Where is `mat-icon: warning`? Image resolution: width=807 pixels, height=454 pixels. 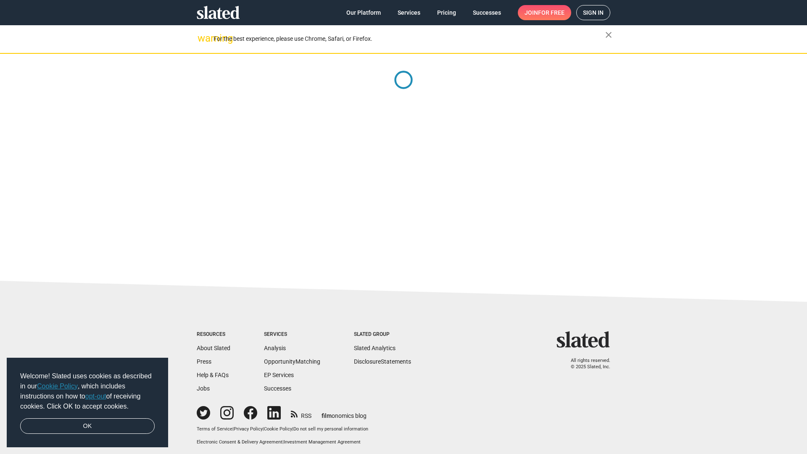
mat-icon: warning is located at coordinates (202, 38).